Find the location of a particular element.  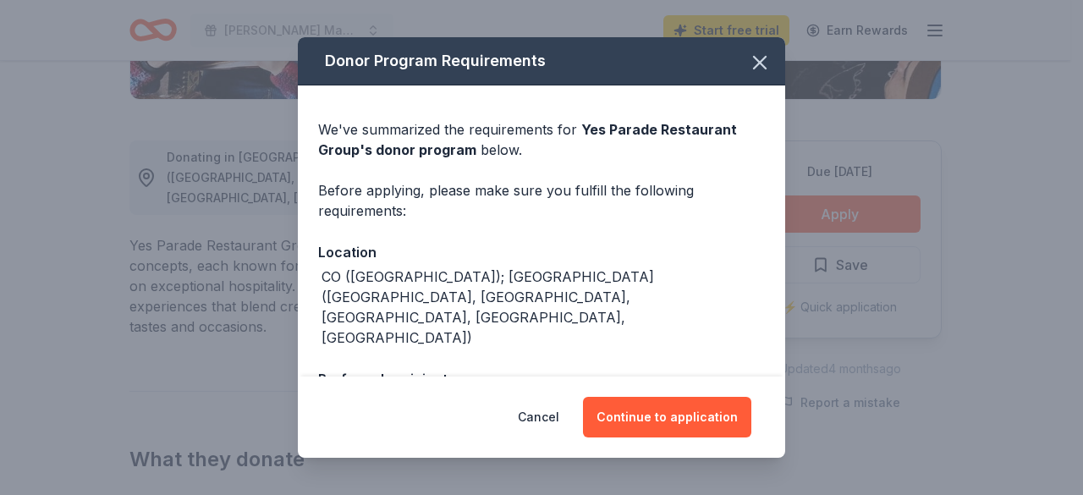

div: Location is located at coordinates (542, 252).